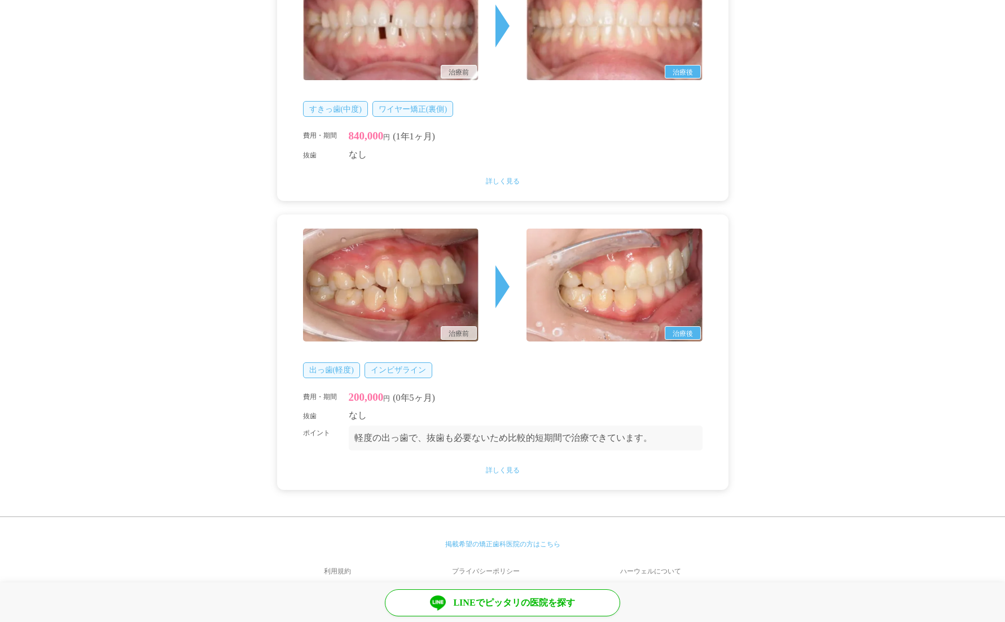 This screenshot has height=622, width=1005. I want to click on div: 出っ歯(軽度), so click(331, 370).